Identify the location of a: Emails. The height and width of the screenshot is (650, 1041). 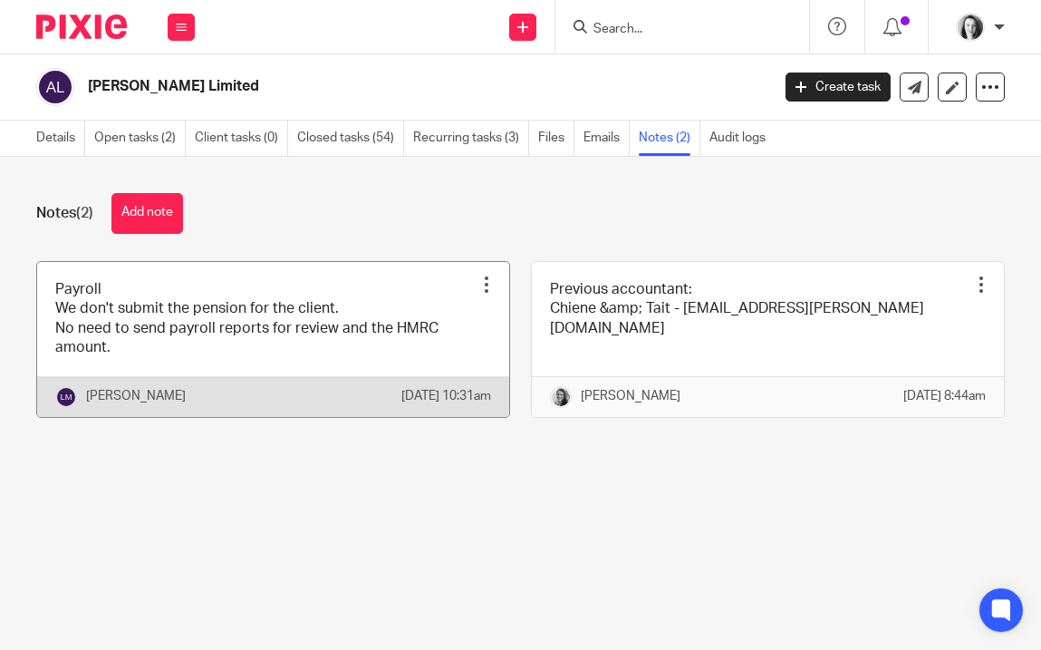
(606, 138).